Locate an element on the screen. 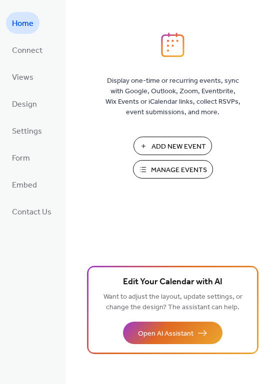  span: Add New Event is located at coordinates (178, 147).